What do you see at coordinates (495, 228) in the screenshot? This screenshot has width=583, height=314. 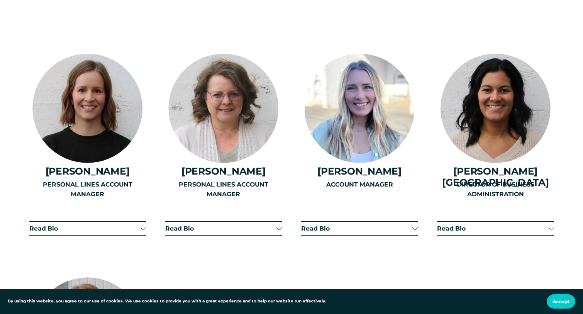 I see `button: Read Bio` at bounding box center [495, 228].